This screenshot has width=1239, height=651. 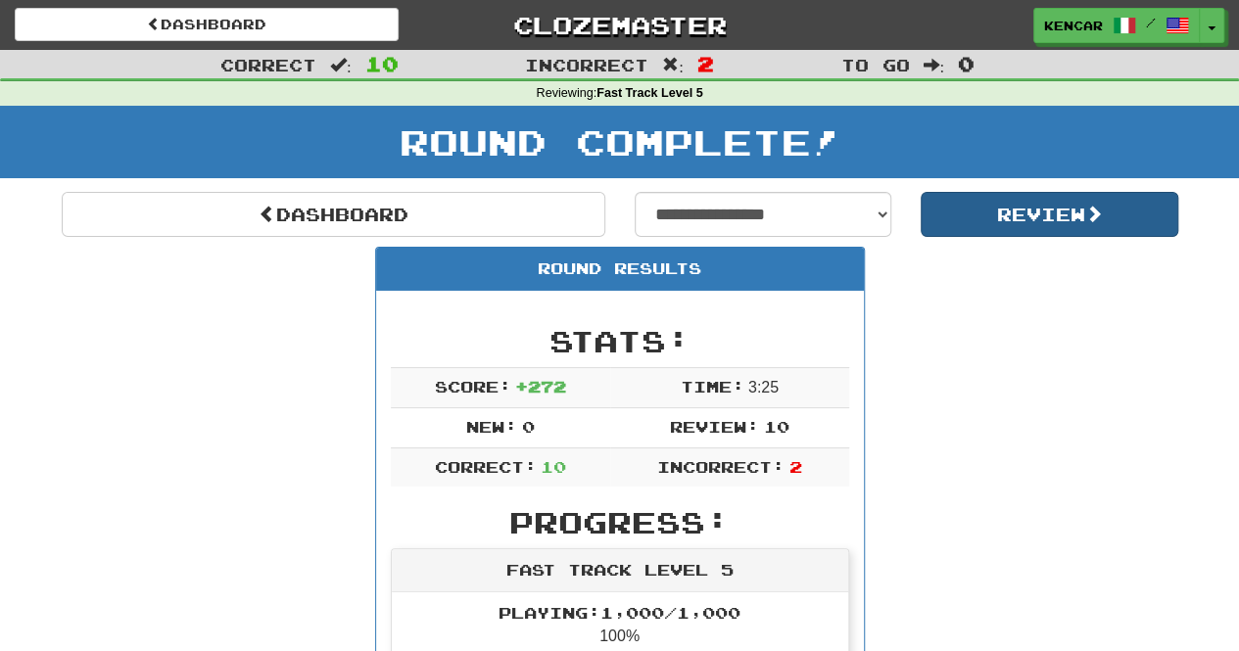 I want to click on span: Incorrect:, so click(x=721, y=466).